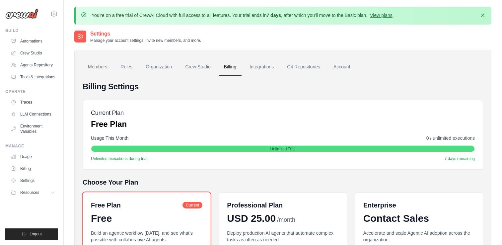 This screenshot has width=502, height=245. I want to click on p: You're on a free trial of CrewAI Cloud with full access to all features. Your trial ends in , aft..., so click(242, 15).